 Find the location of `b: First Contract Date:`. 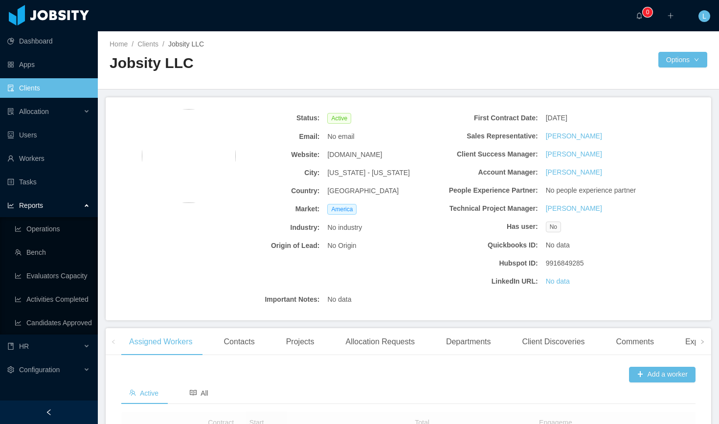

b: First Contract Date: is located at coordinates (487, 118).